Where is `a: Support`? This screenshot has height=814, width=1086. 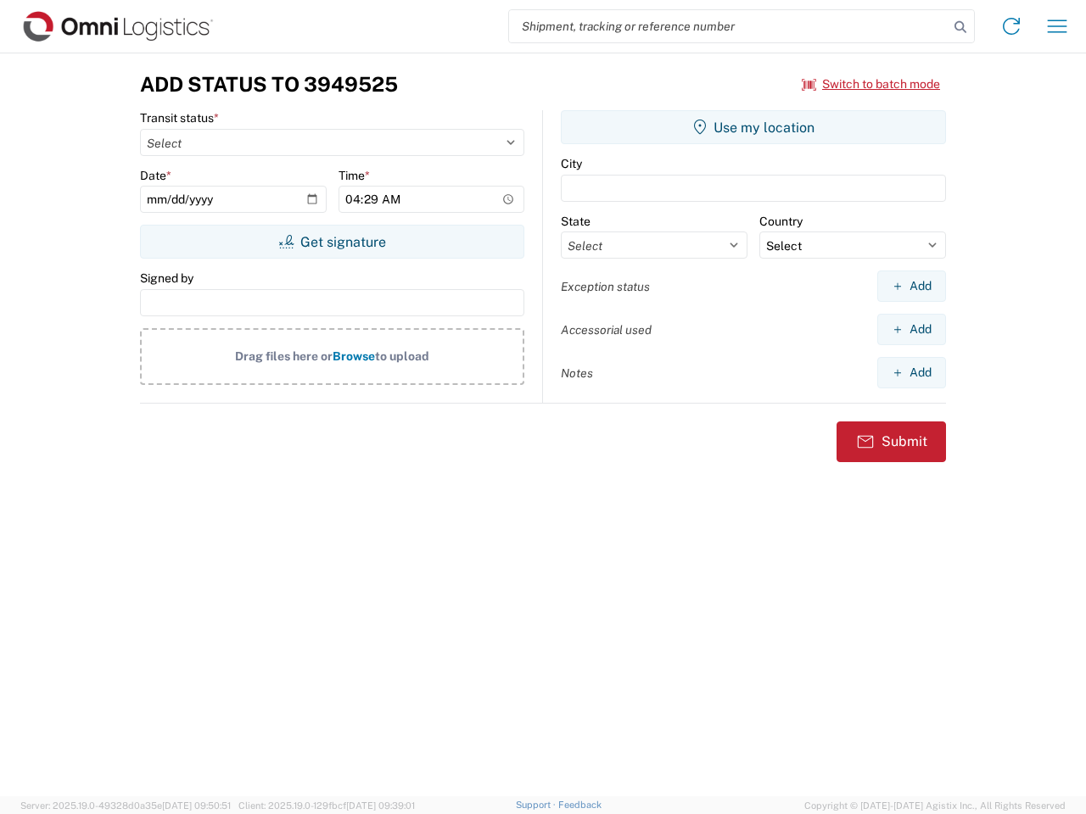
a: Support is located at coordinates (537, 805).